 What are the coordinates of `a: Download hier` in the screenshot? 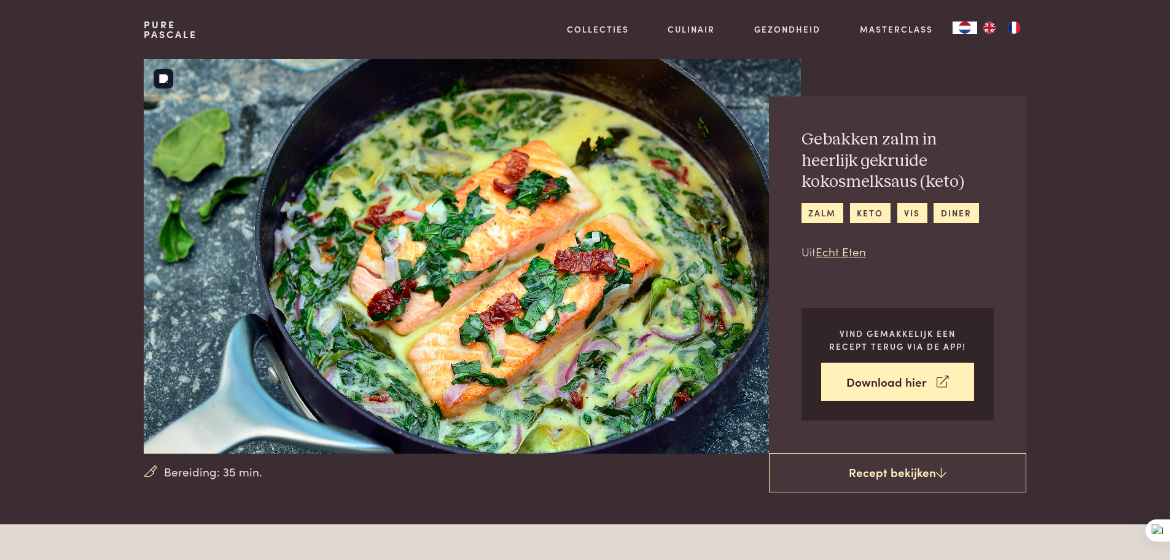 It's located at (897, 381).